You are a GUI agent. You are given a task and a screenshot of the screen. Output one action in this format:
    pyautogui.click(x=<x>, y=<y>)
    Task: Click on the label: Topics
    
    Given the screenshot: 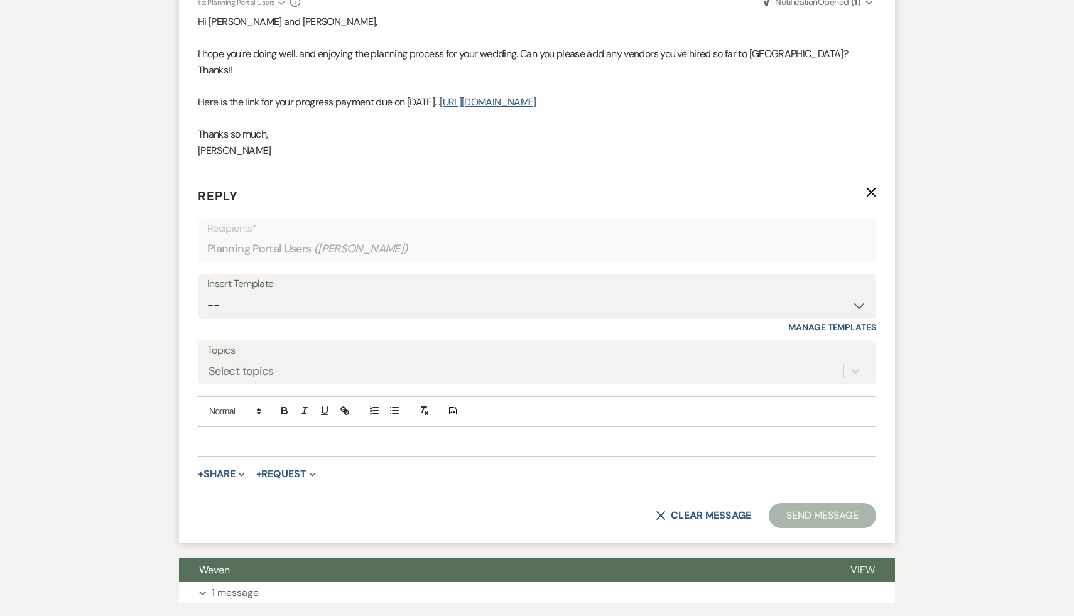 What is the action you would take?
    pyautogui.click(x=537, y=351)
    